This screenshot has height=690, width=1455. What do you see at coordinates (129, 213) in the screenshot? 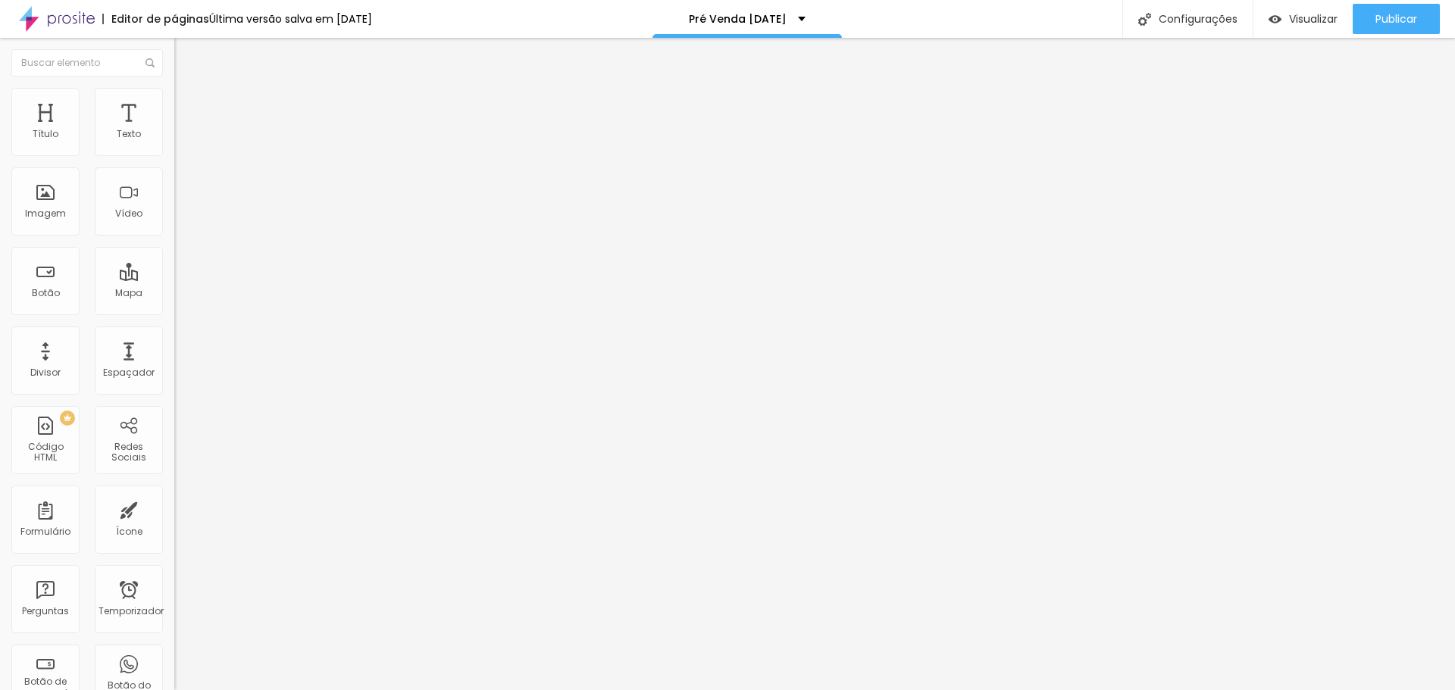
I see `font: Vídeo` at bounding box center [129, 213].